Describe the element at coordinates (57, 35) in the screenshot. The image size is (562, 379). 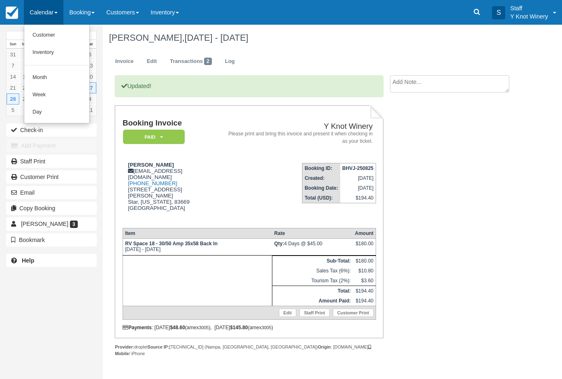
I see `a: Customer` at that location.